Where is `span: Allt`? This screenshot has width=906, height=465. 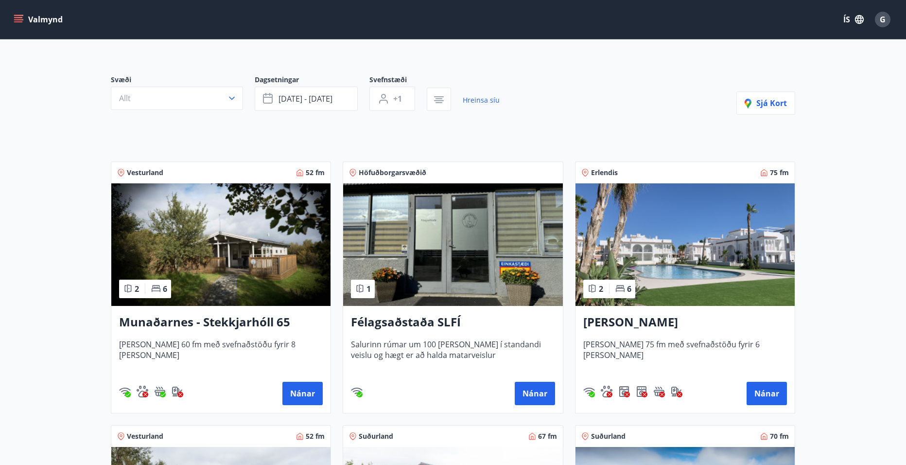
span: Allt is located at coordinates (125, 98).